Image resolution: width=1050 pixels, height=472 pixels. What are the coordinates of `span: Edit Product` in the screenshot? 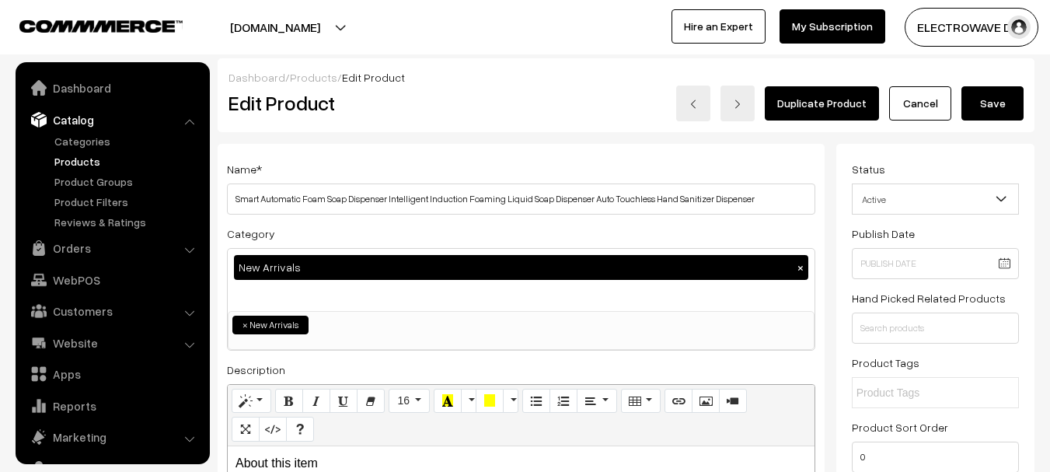 It's located at (373, 77).